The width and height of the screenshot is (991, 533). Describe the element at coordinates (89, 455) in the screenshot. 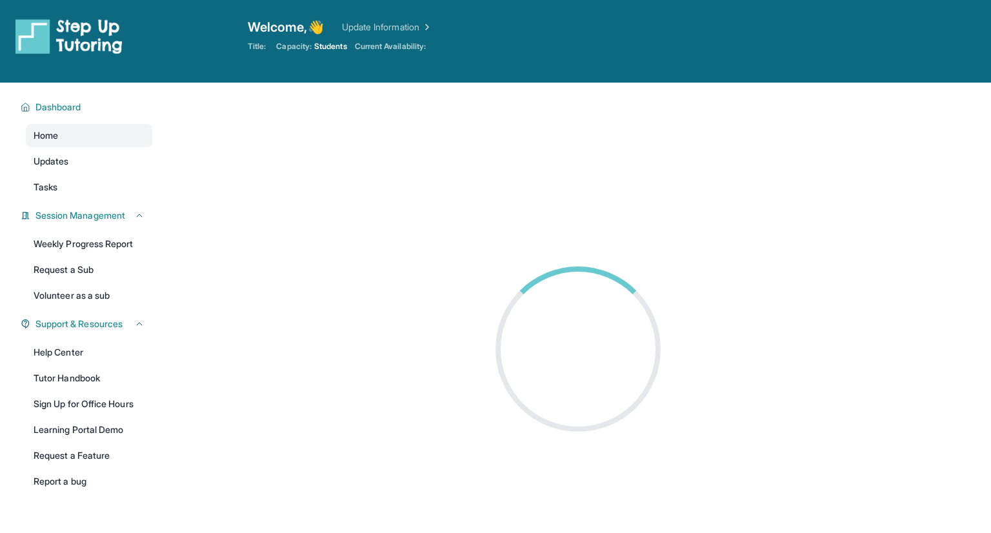

I see `a: Request a Feature` at that location.